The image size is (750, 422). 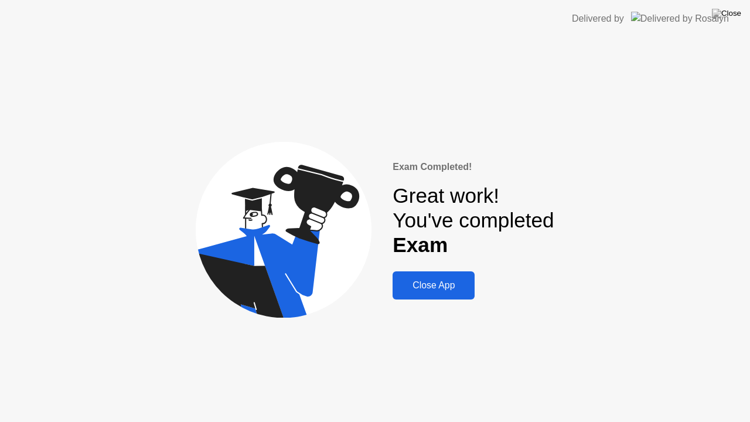 I want to click on img: Close, so click(x=726, y=13).